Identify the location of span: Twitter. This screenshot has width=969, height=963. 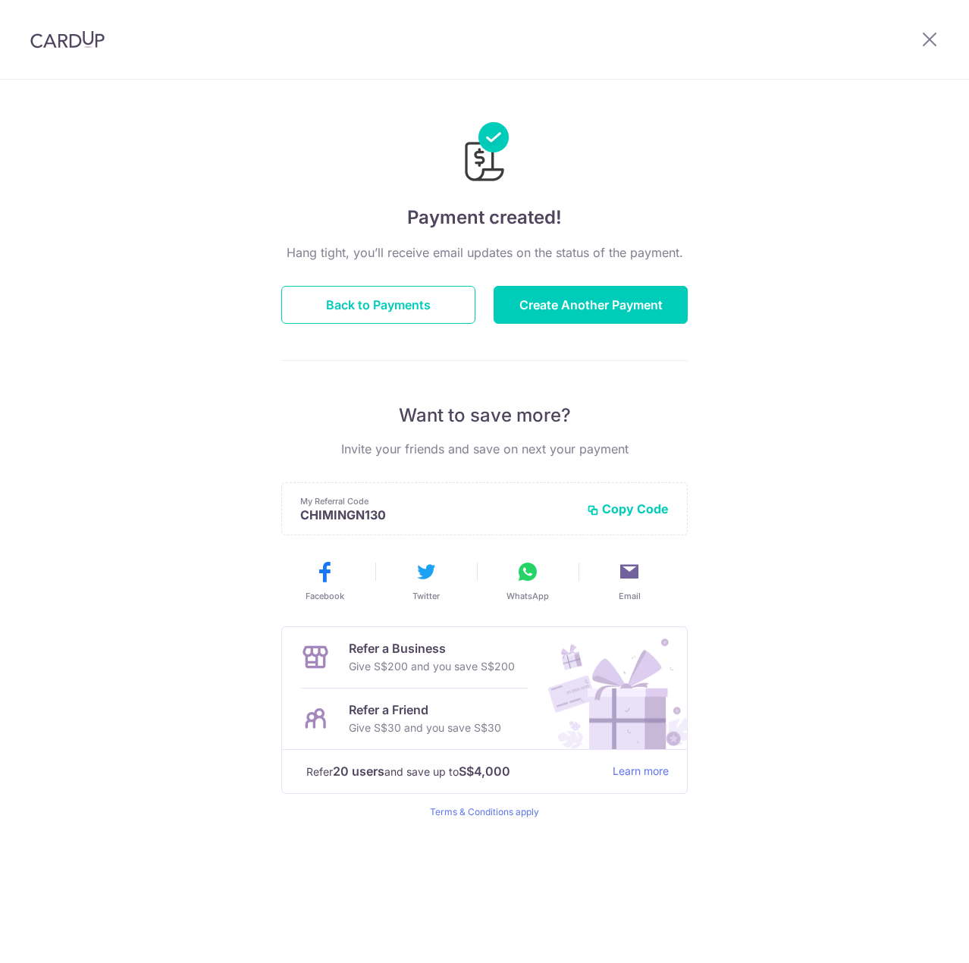
(426, 596).